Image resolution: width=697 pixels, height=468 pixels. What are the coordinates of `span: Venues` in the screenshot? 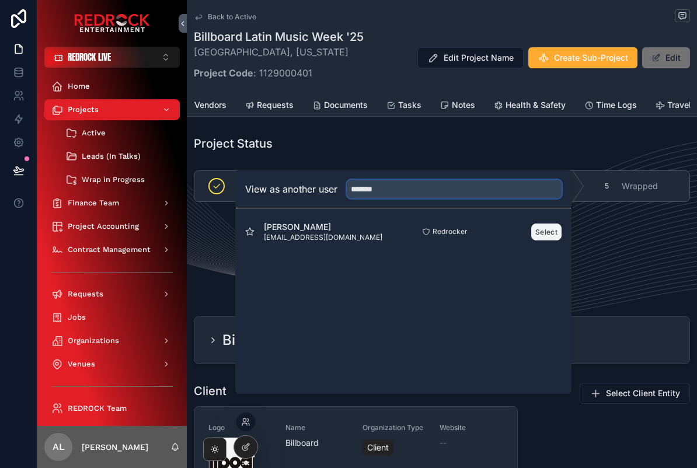 It's located at (81, 364).